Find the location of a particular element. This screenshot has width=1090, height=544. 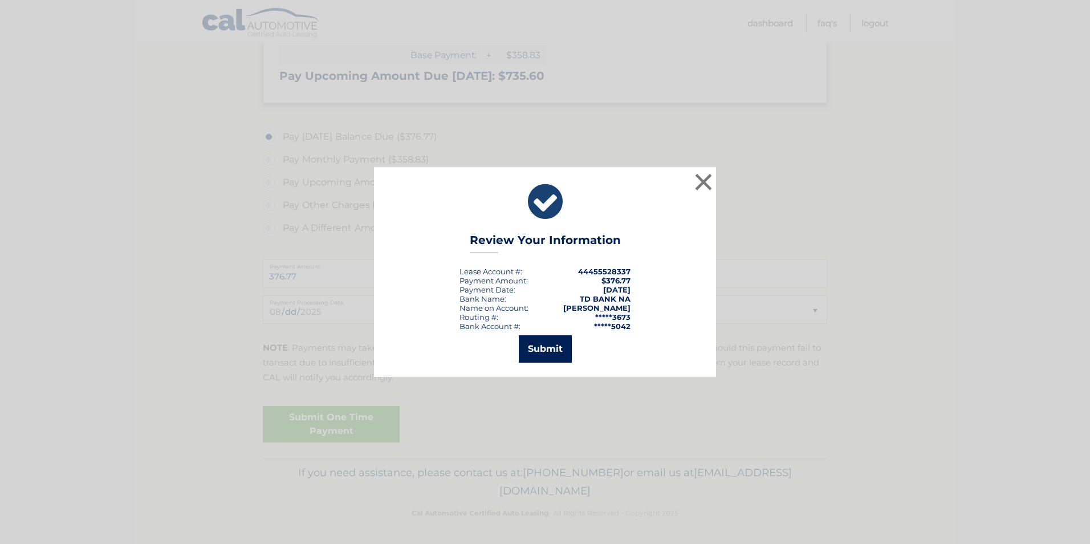

span: Payment Date is located at coordinates (486, 290).